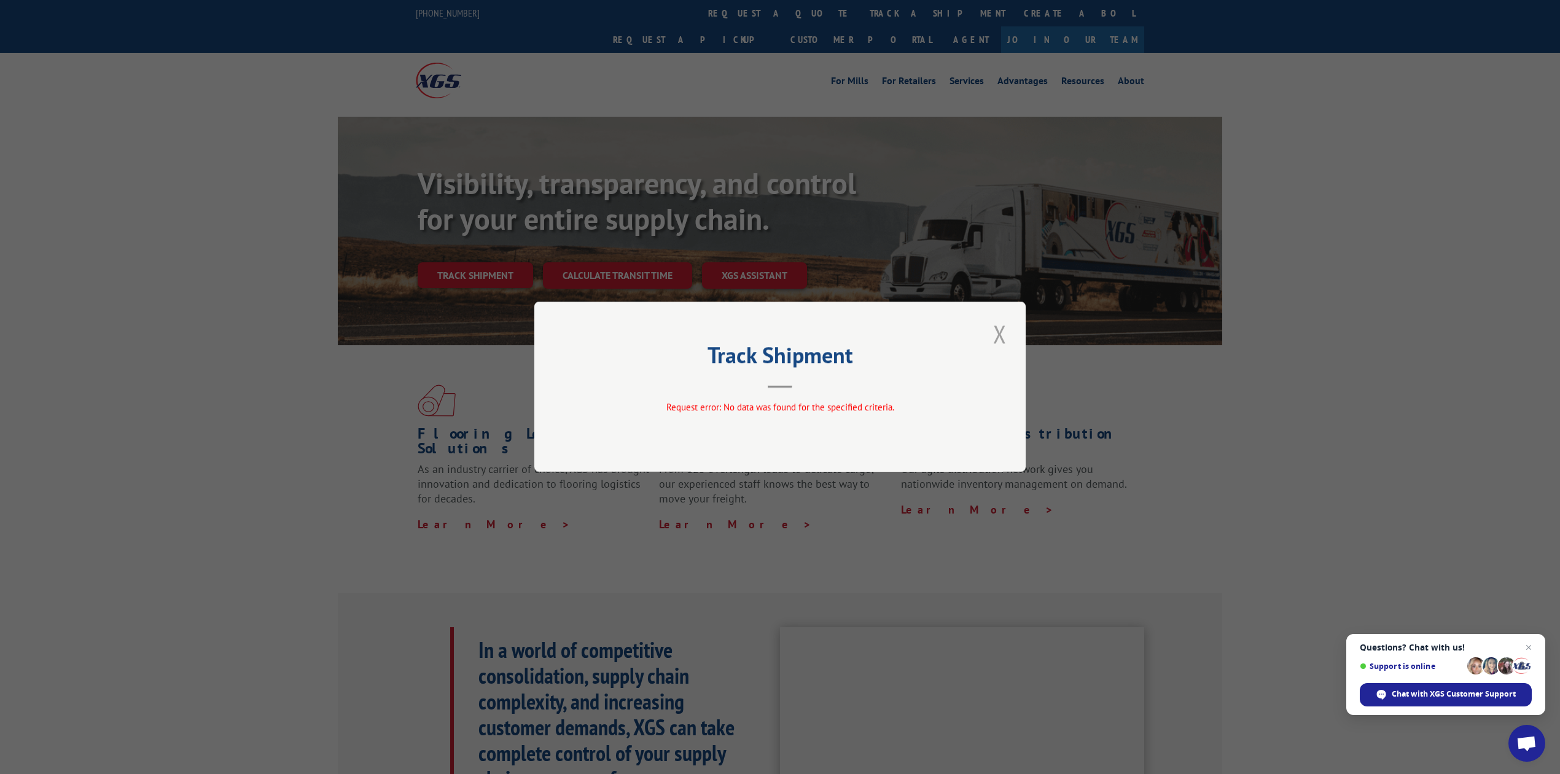  Describe the element at coordinates (1446, 648) in the screenshot. I see `span: Questions? Chat with us!` at that location.